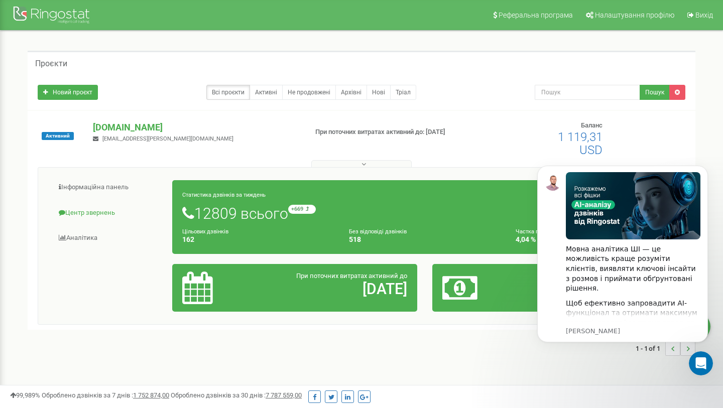  I want to click on img: Profile image for Oleksandr, so click(31, 32).